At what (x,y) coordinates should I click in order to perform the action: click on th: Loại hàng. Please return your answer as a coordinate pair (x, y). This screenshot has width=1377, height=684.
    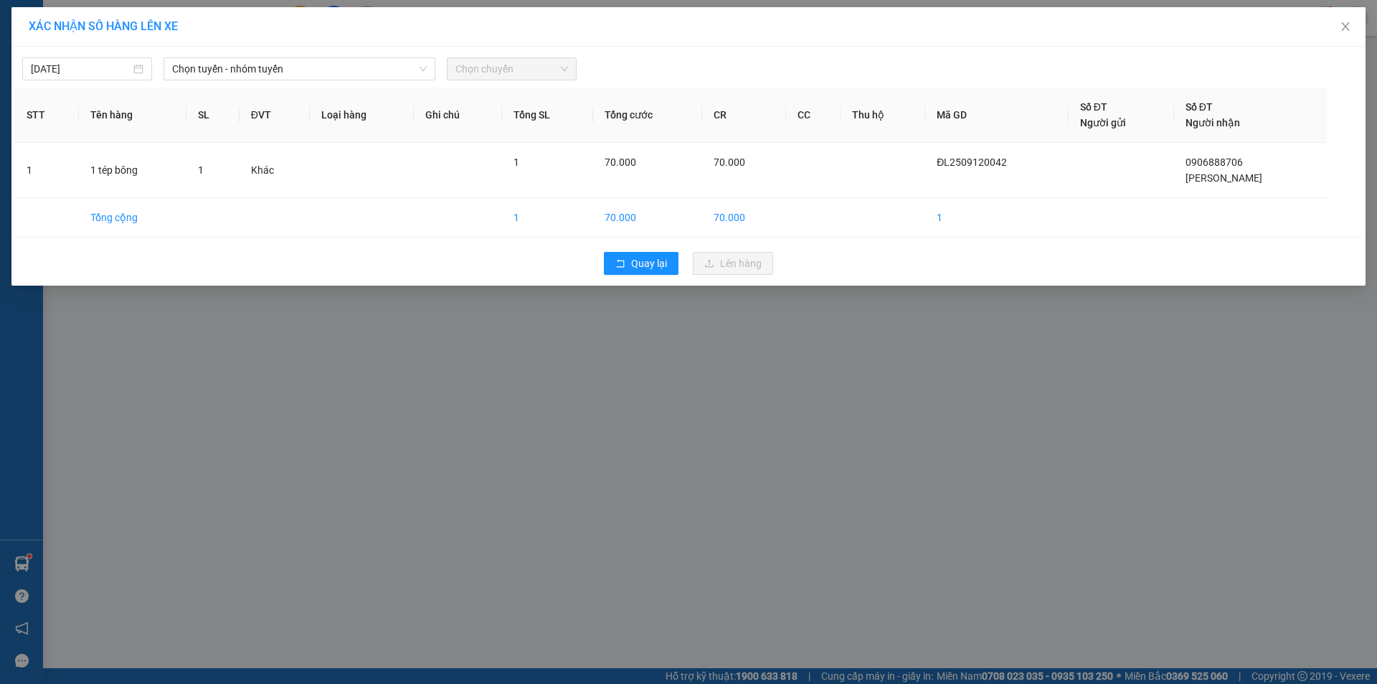
    Looking at the image, I should click on (362, 115).